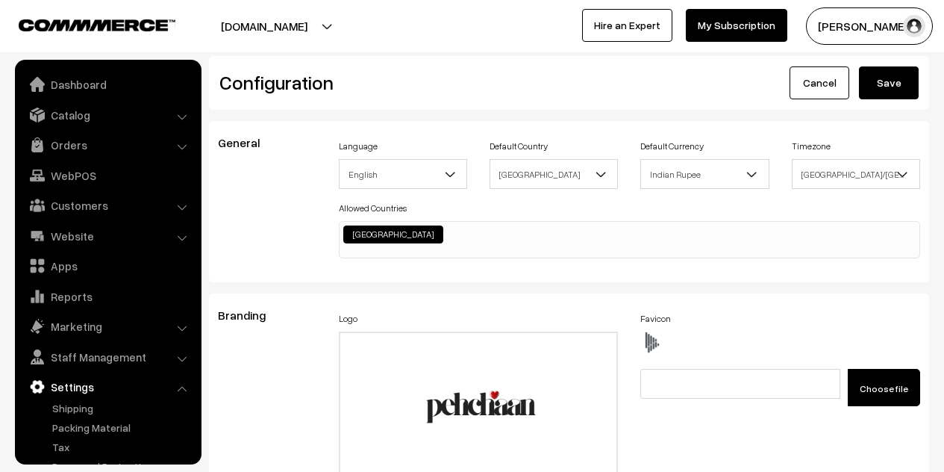 This screenshot has width=944, height=472. Describe the element at coordinates (672, 146) in the screenshot. I see `label: Default Currency` at that location.